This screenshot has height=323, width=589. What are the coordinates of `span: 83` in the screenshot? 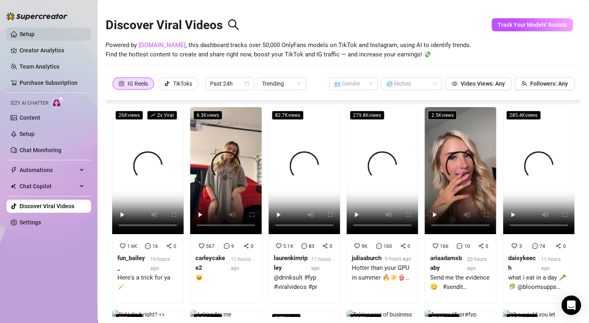 It's located at (312, 247).